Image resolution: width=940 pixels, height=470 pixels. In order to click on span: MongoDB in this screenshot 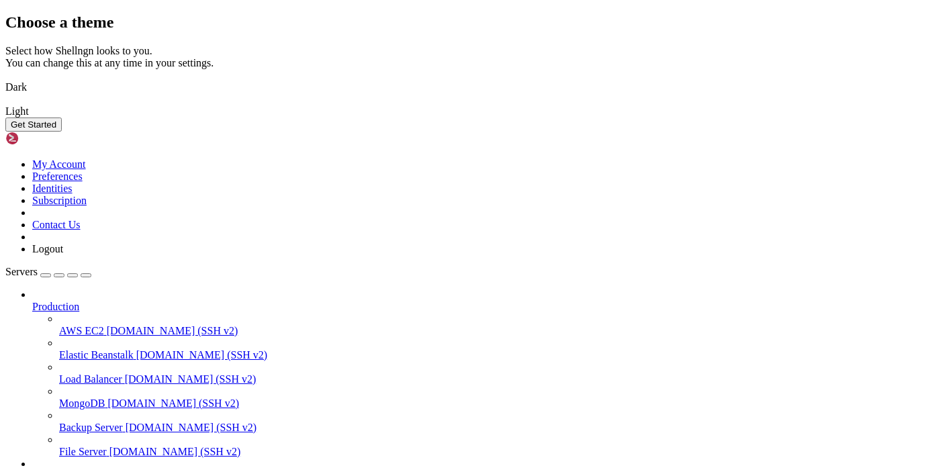, I will do `click(82, 403)`.